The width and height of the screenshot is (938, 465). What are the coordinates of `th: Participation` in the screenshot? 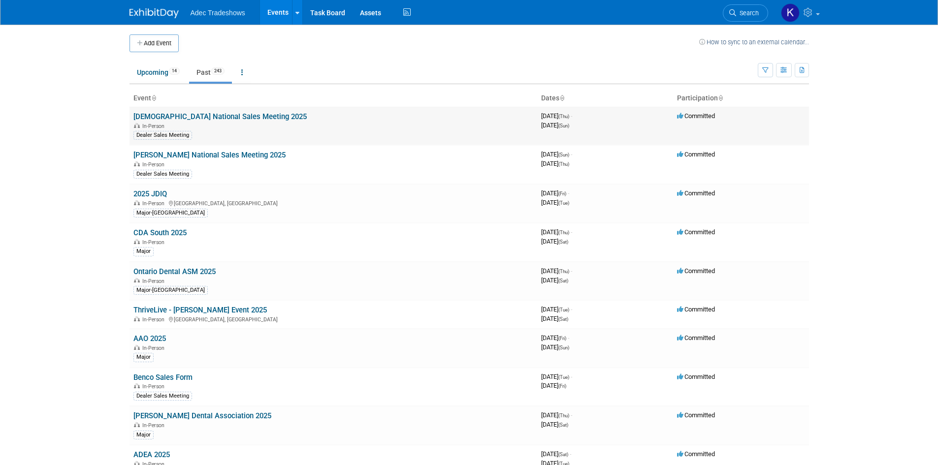 It's located at (741, 98).